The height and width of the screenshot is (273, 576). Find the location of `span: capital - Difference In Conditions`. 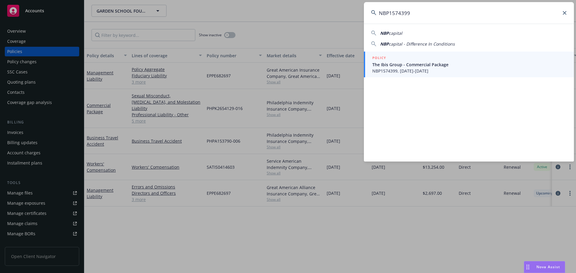

span: capital - Difference In Conditions is located at coordinates (422, 44).